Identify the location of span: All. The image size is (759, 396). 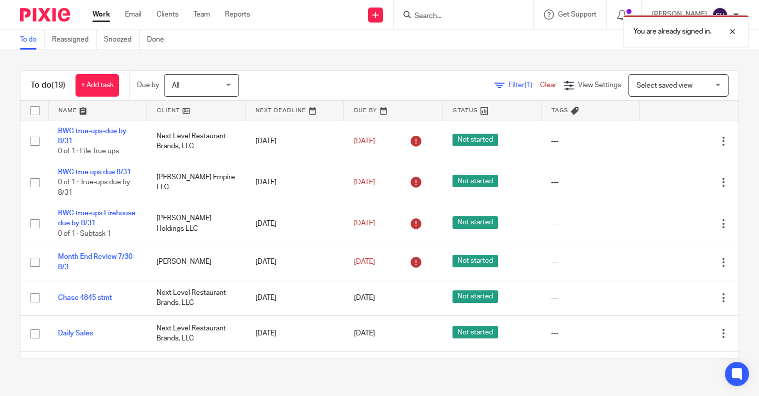
(176, 86).